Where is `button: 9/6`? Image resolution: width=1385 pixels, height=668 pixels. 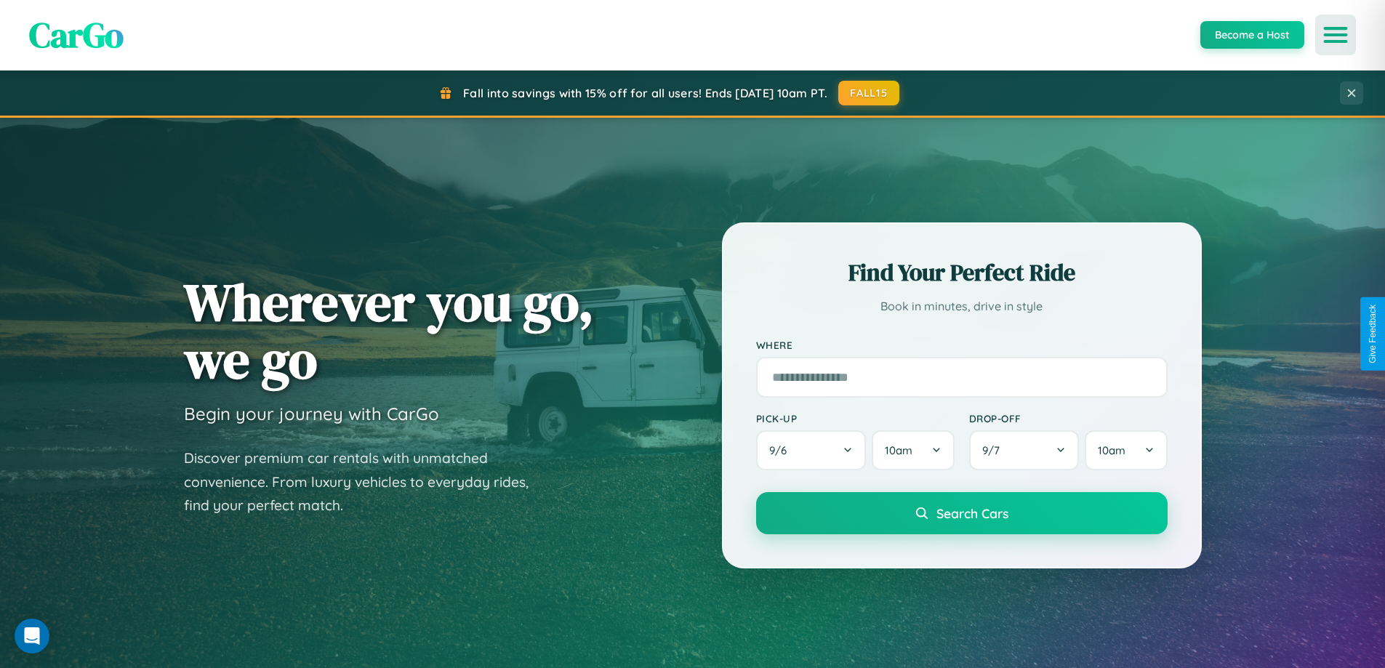
button: 9/6 is located at coordinates (811, 450).